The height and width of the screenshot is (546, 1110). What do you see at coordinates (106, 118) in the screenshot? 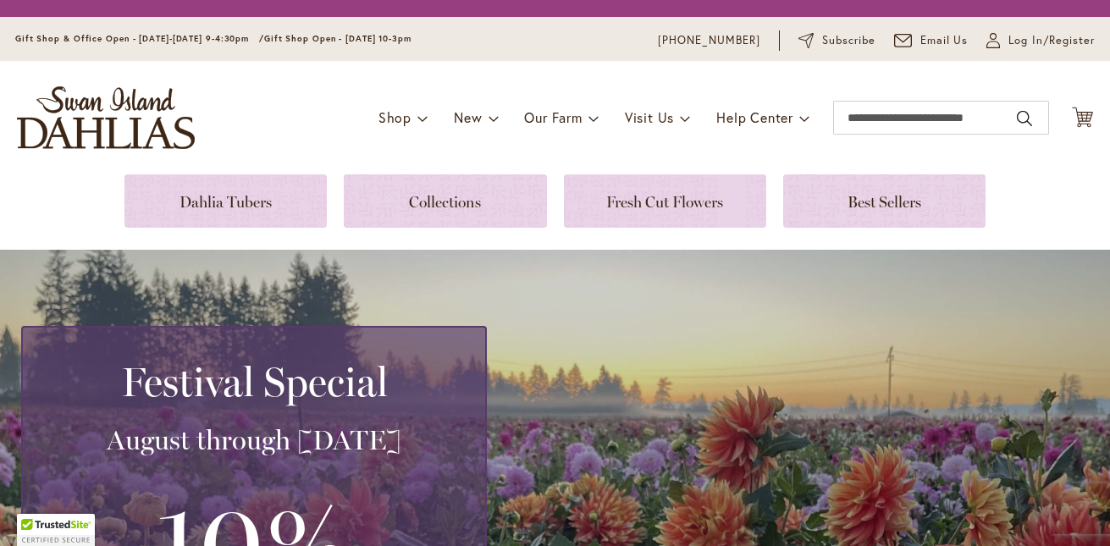
I see `a: store logo` at bounding box center [106, 118].